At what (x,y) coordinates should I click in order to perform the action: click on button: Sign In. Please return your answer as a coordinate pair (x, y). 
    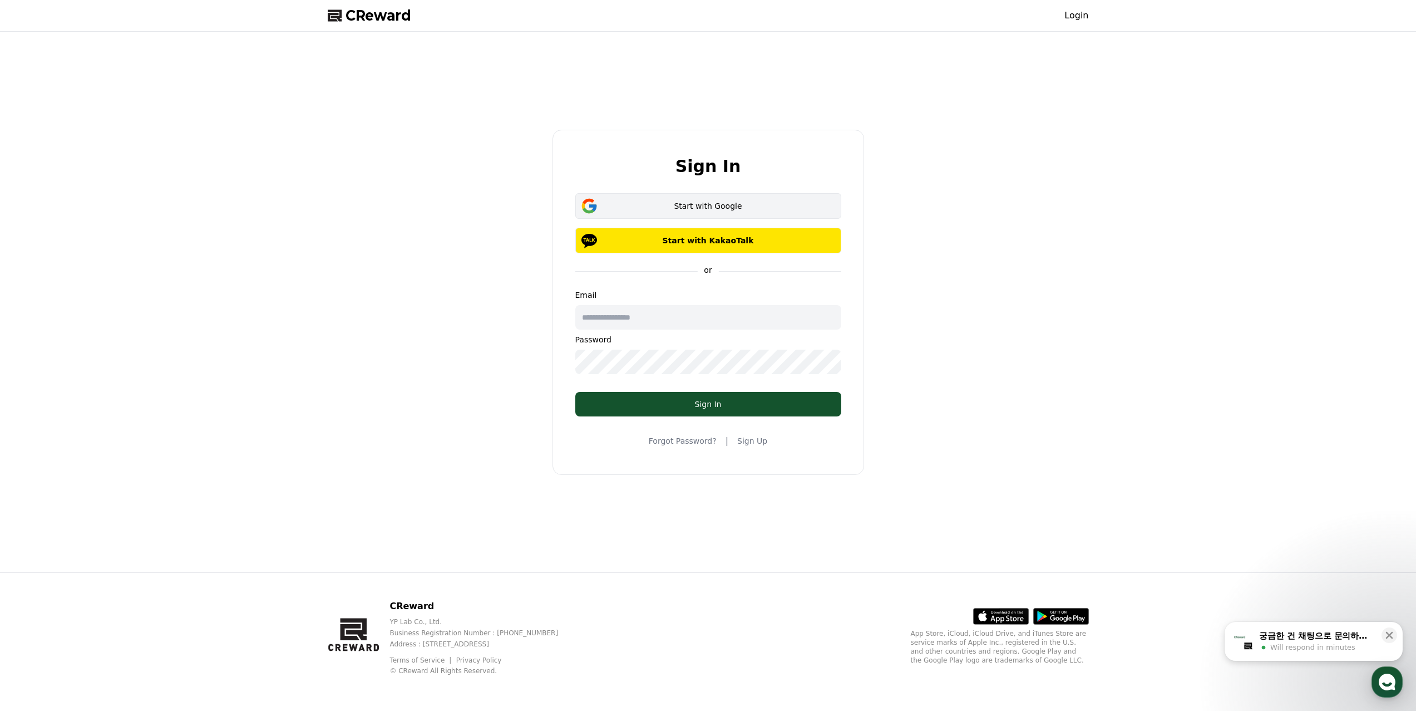
    Looking at the image, I should click on (708, 404).